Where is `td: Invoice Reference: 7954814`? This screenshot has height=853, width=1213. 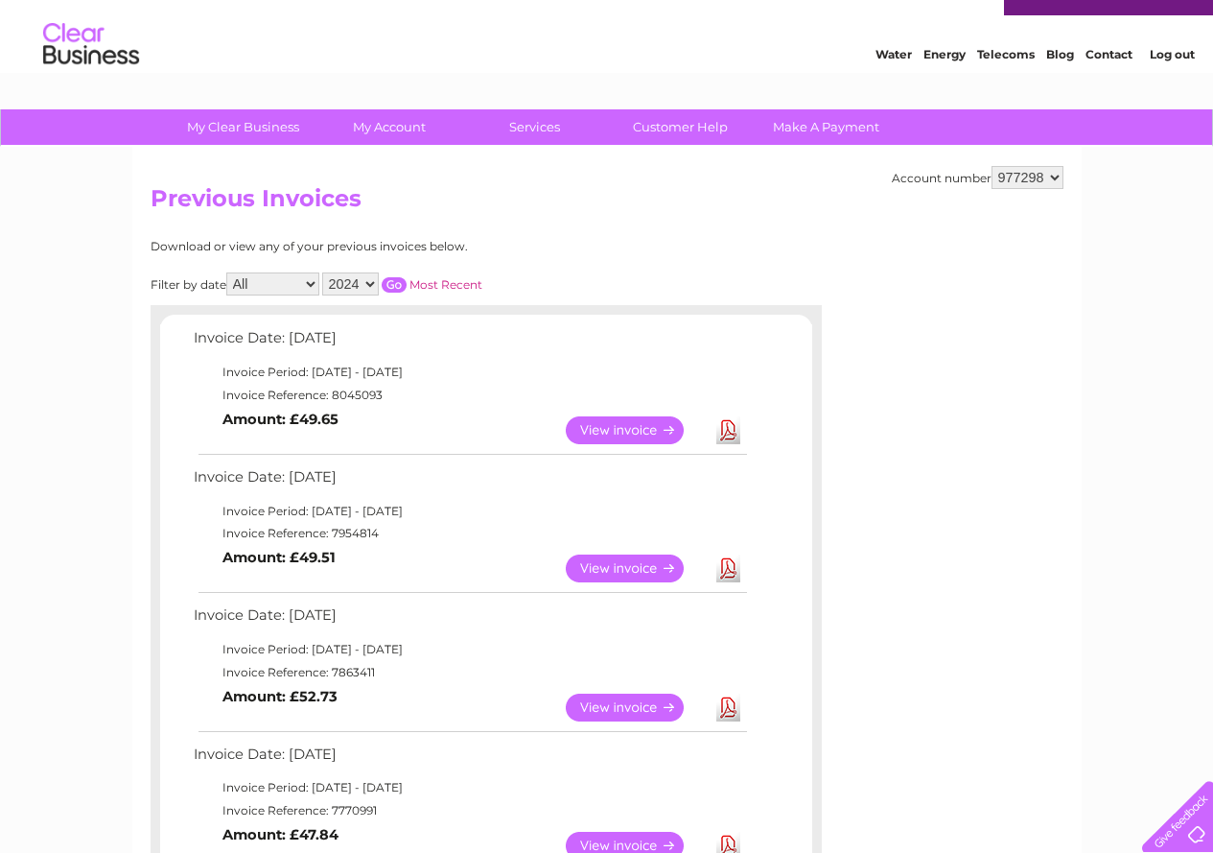
td: Invoice Reference: 7954814 is located at coordinates (469, 533).